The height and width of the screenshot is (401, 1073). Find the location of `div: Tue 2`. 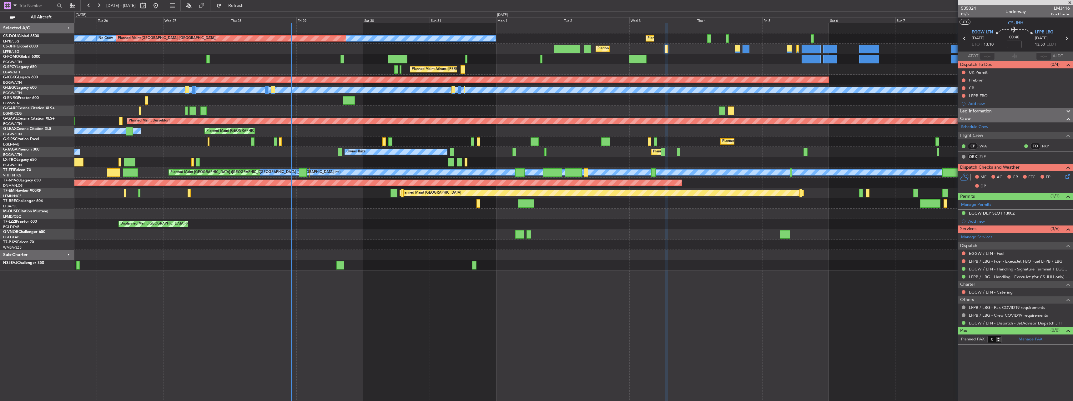

div: Tue 2 is located at coordinates (596, 20).